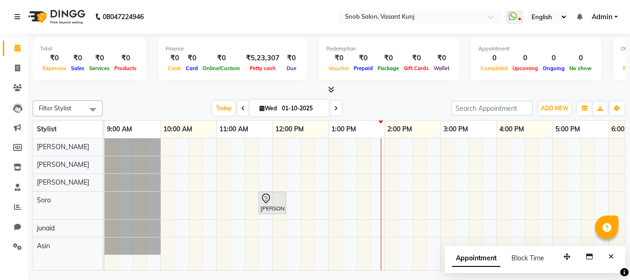 The image size is (630, 280). I want to click on span: Package, so click(389, 68).